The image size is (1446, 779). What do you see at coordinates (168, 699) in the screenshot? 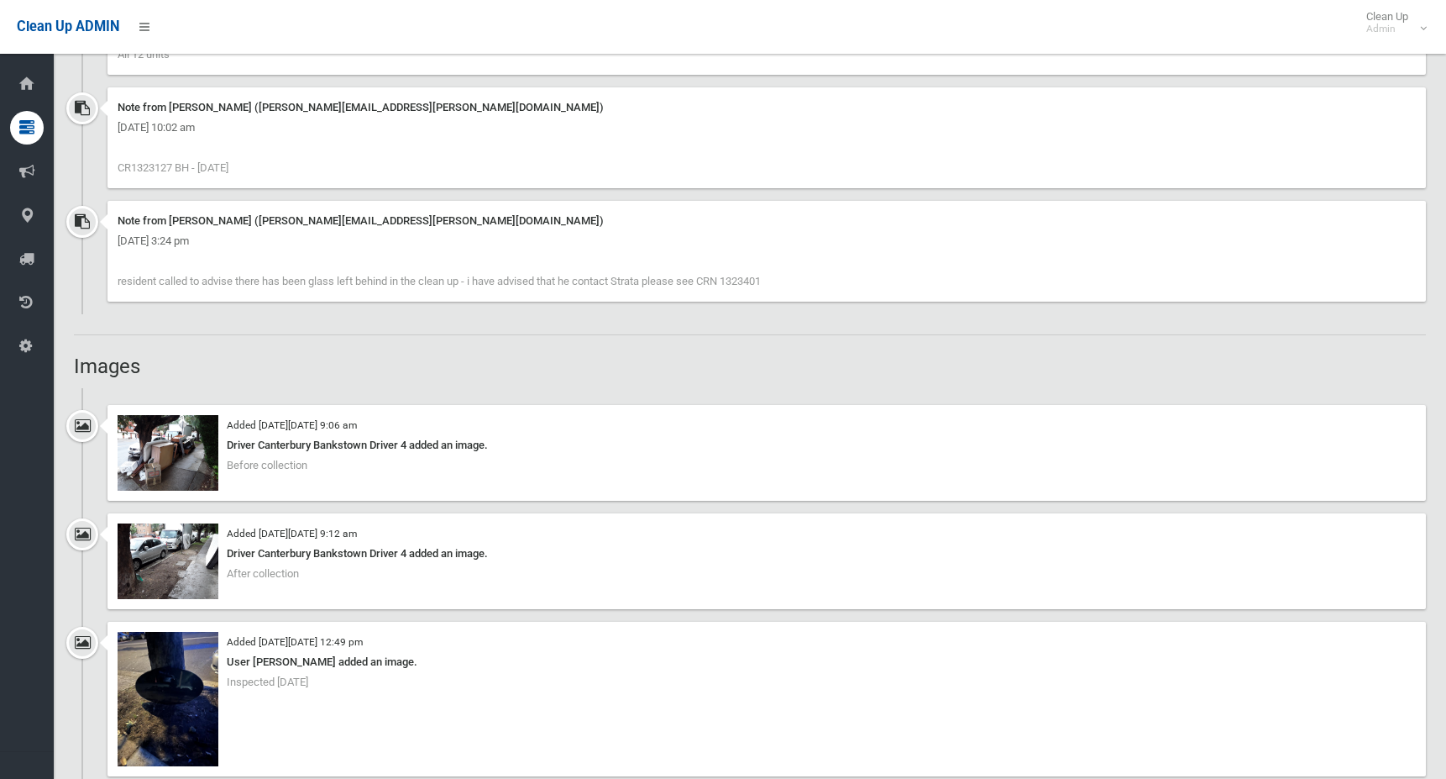
I see `img: d985e618-e7a4-47cd-b3cc-5eb30a4c9178.jpg` at bounding box center [168, 699].